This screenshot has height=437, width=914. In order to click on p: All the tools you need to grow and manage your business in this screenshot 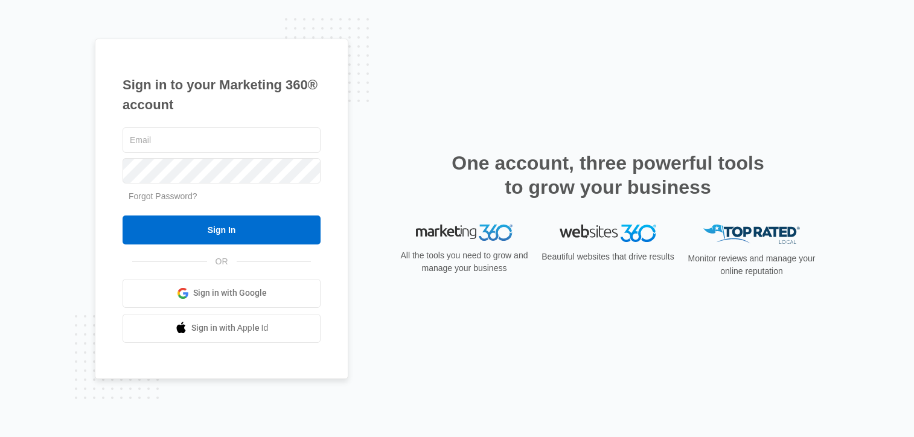, I will do `click(464, 262)`.